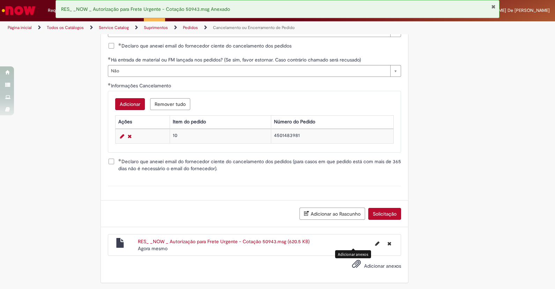 The height and width of the screenshot is (289, 555). What do you see at coordinates (122, 136) in the screenshot?
I see `a: Editar Linha 1` at bounding box center [122, 136].